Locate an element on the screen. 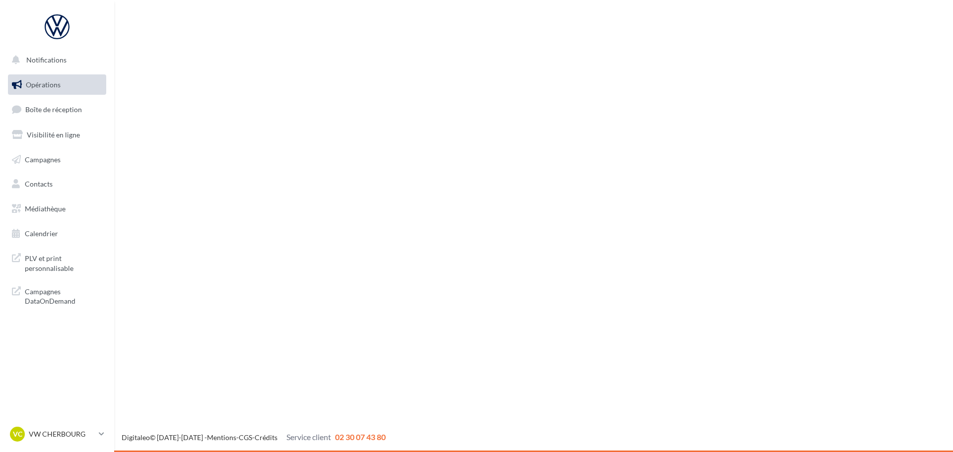  span: Visibilité en ligne is located at coordinates (53, 134).